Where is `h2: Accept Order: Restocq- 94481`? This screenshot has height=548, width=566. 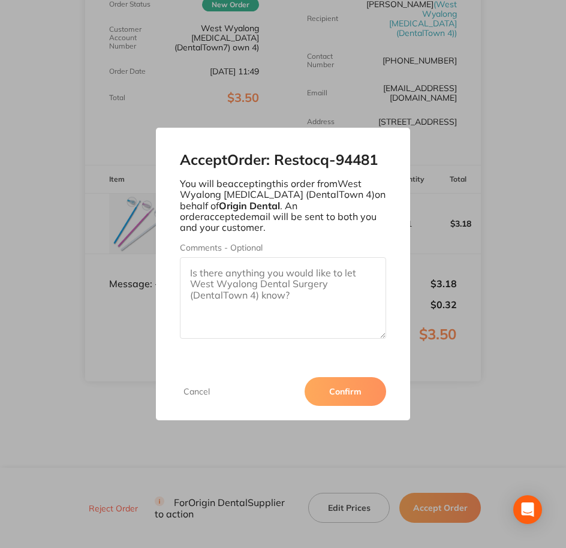 h2: Accept Order: Restocq- 94481 is located at coordinates (283, 160).